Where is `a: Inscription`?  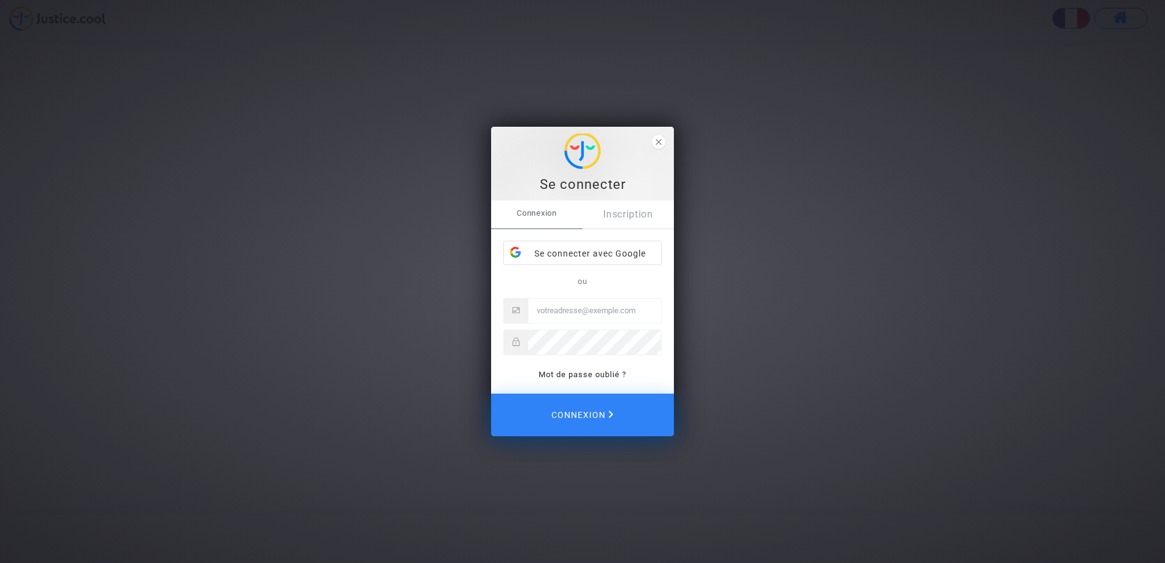
a: Inscription is located at coordinates (628, 214).